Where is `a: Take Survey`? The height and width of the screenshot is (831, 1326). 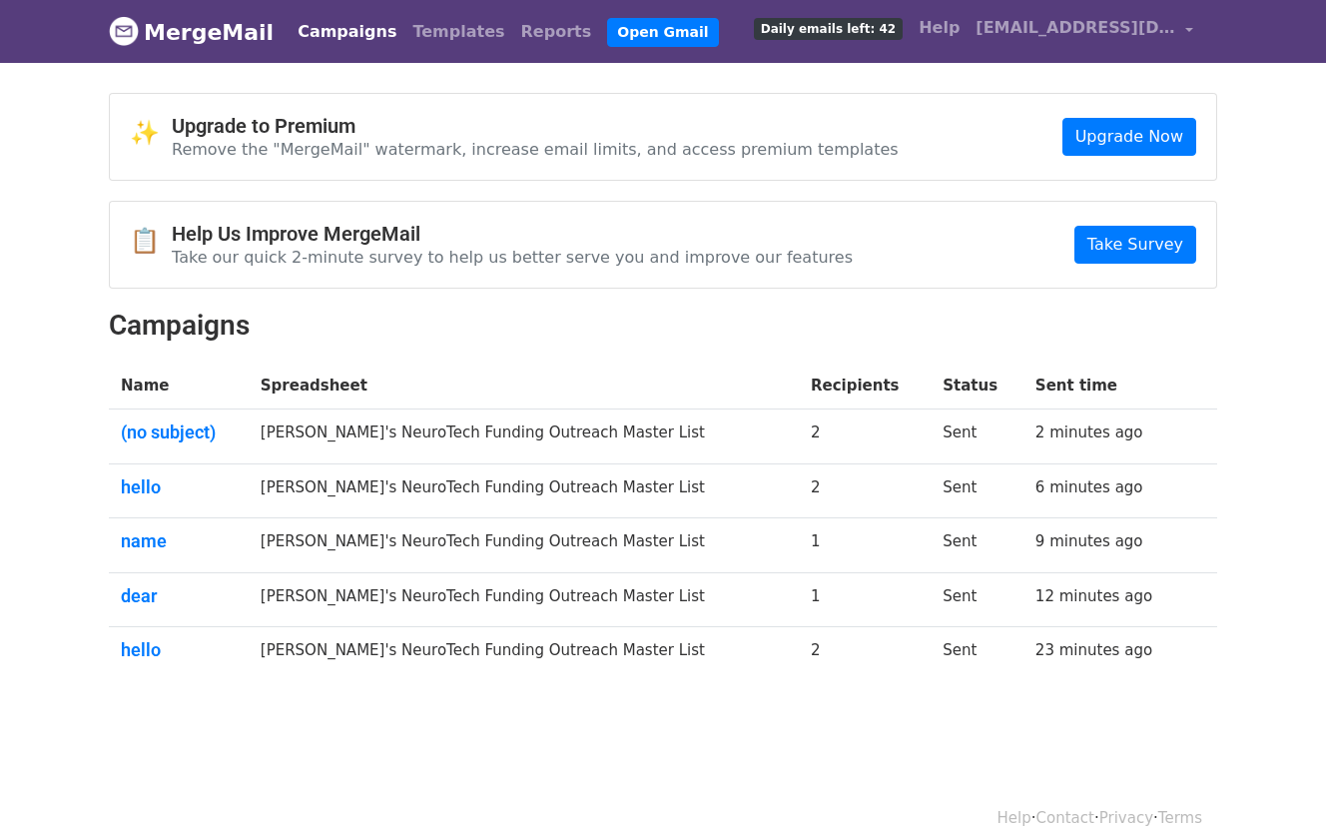 a: Take Survey is located at coordinates (1135, 245).